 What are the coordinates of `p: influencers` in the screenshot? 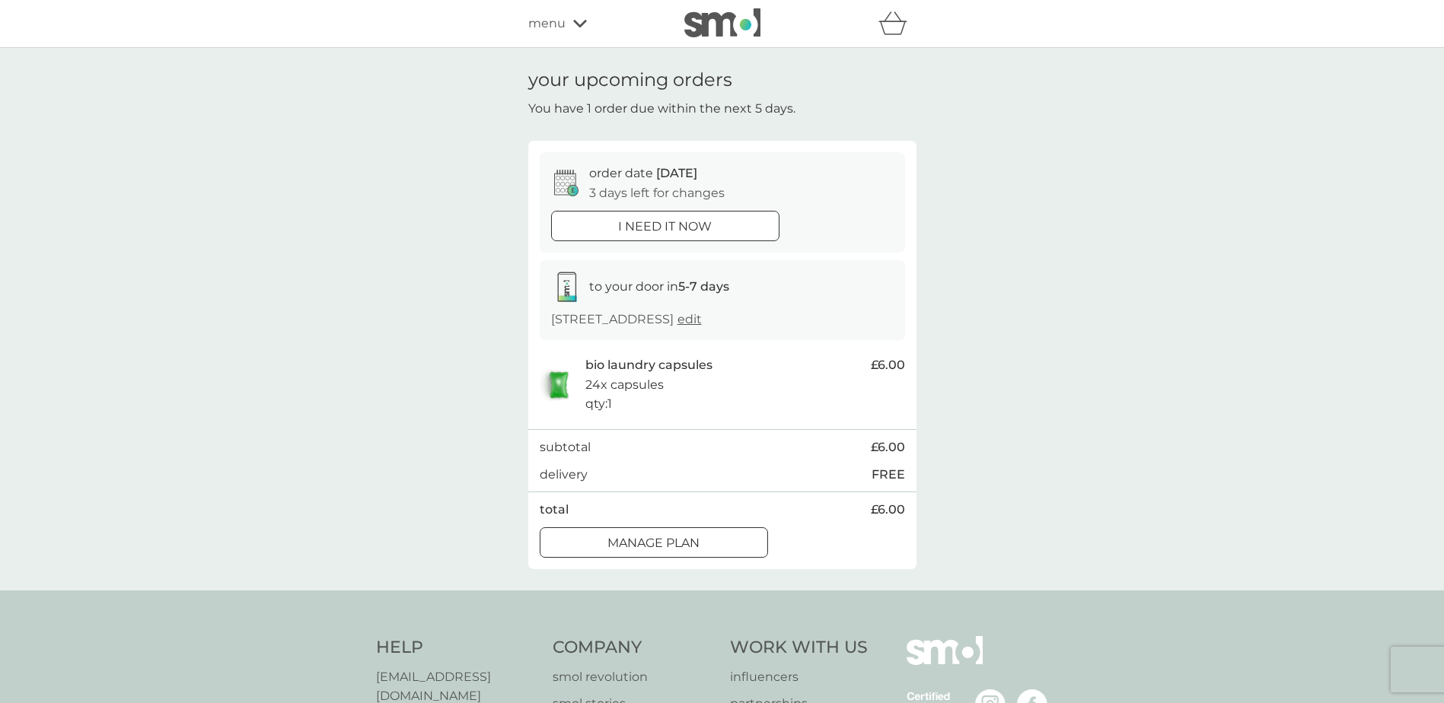 It's located at (798, 677).